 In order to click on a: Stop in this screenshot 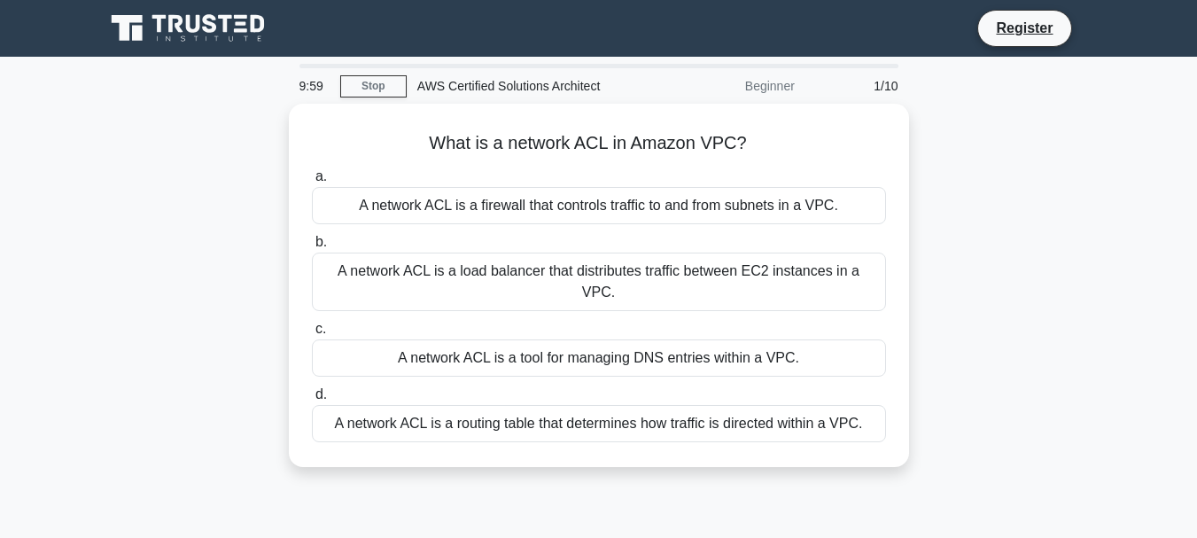, I will do `click(373, 86)`.